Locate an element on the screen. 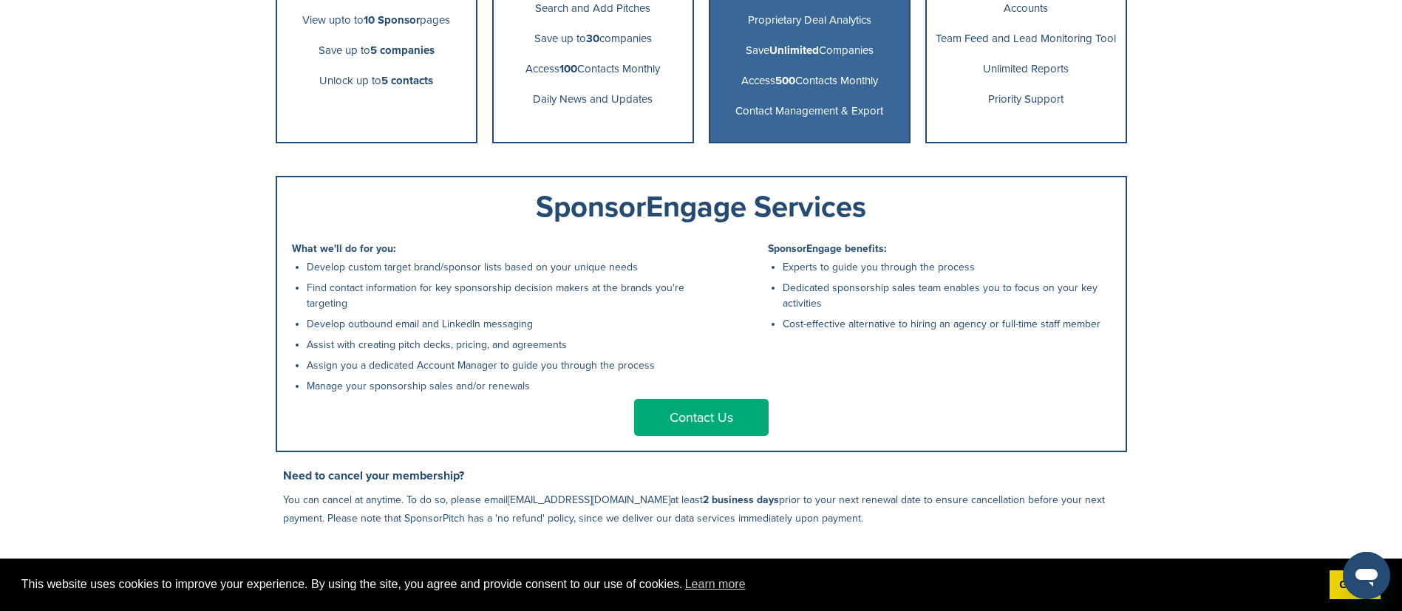  b: 500 is located at coordinates (785, 81).